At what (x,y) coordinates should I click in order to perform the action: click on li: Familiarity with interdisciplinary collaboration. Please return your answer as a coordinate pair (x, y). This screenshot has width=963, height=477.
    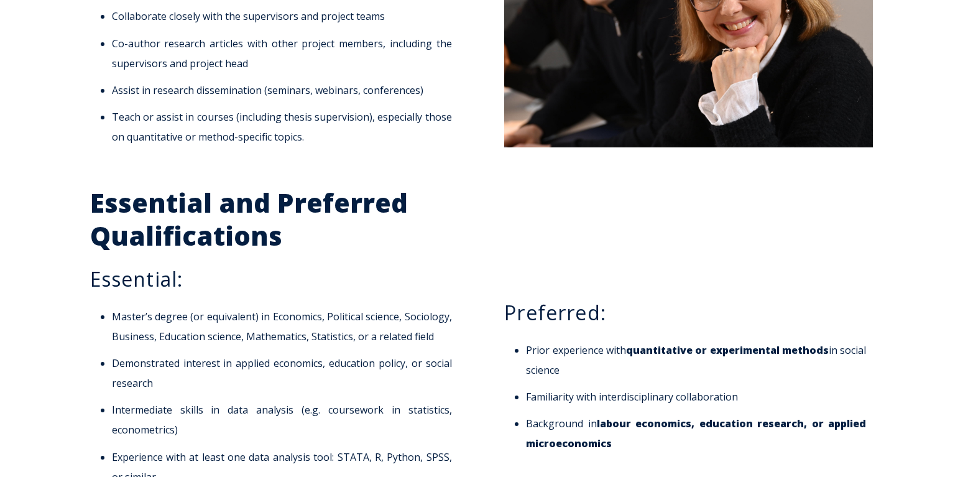
    Looking at the image, I should click on (695, 396).